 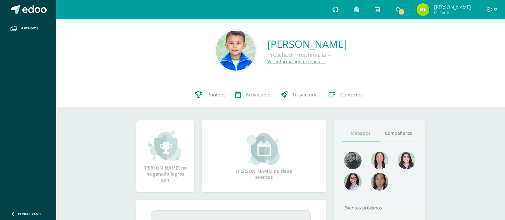 What do you see at coordinates (452, 12) in the screenshot?
I see `span: Mi Perfil` at bounding box center [452, 12].